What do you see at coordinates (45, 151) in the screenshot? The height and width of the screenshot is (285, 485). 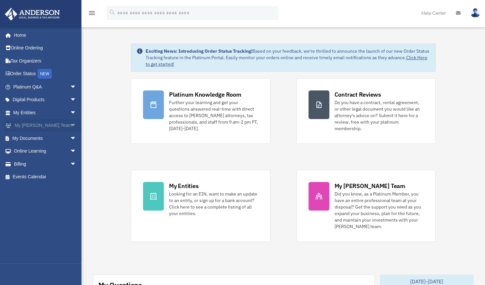 I see `a: Online Learningarrow_drop_down` at bounding box center [45, 151].